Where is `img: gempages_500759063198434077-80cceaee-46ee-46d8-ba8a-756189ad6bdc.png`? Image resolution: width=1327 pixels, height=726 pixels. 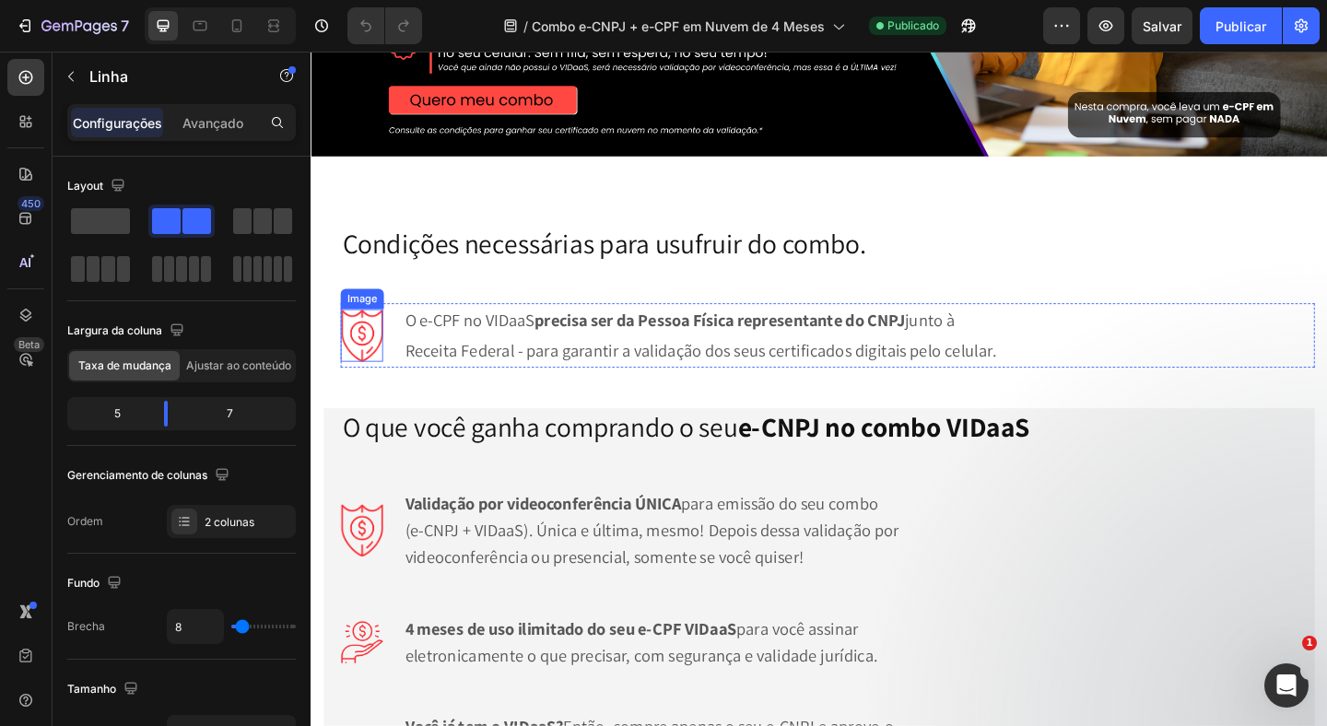
img: gempages_500759063198434077-80cceaee-46ee-46d8-ba8a-756189ad6bdc.png is located at coordinates (55, 642).